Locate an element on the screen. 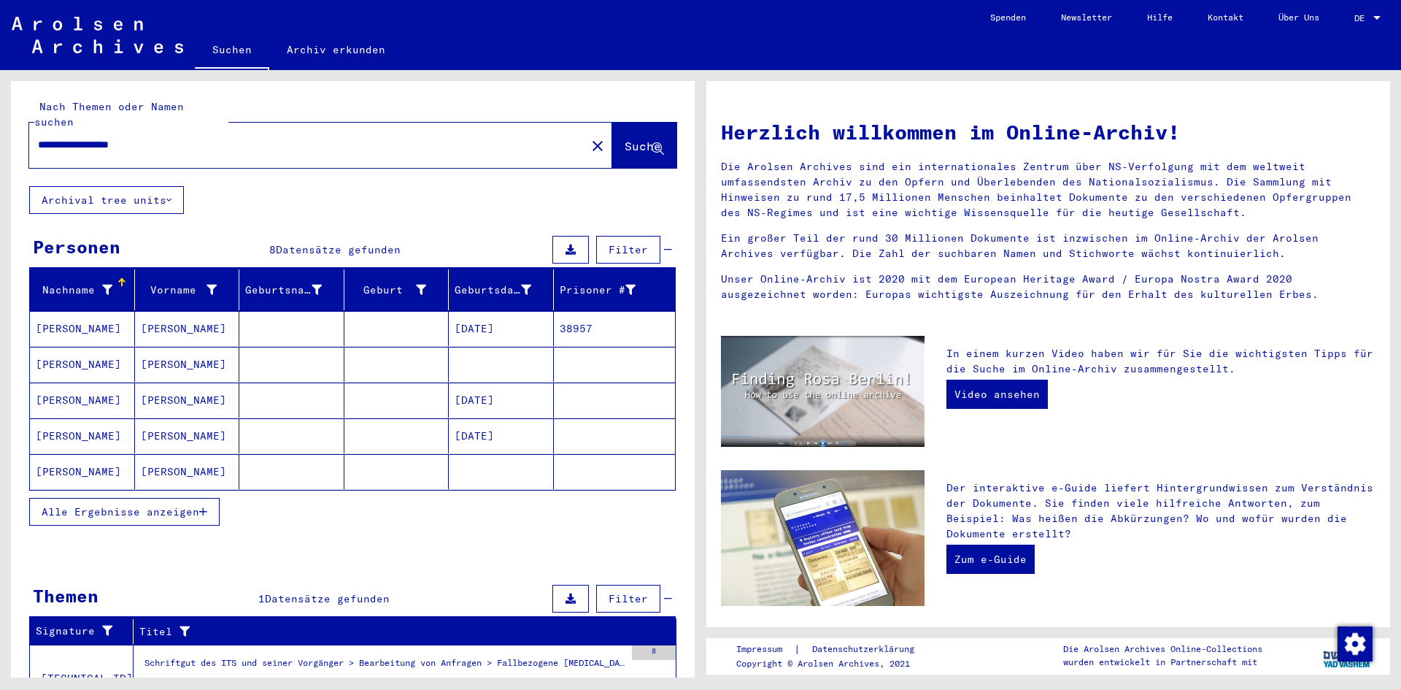 Image resolution: width=1401 pixels, height=690 pixels. h1: Herzlich willkommen im Online-Archiv! is located at coordinates (1048, 132).